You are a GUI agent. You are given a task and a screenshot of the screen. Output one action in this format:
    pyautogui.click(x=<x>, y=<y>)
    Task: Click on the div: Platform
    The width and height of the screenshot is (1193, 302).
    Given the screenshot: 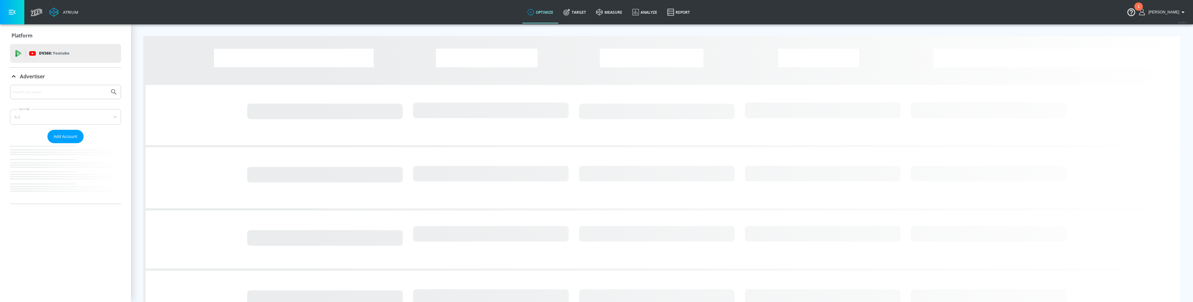 What is the action you would take?
    pyautogui.click(x=66, y=36)
    